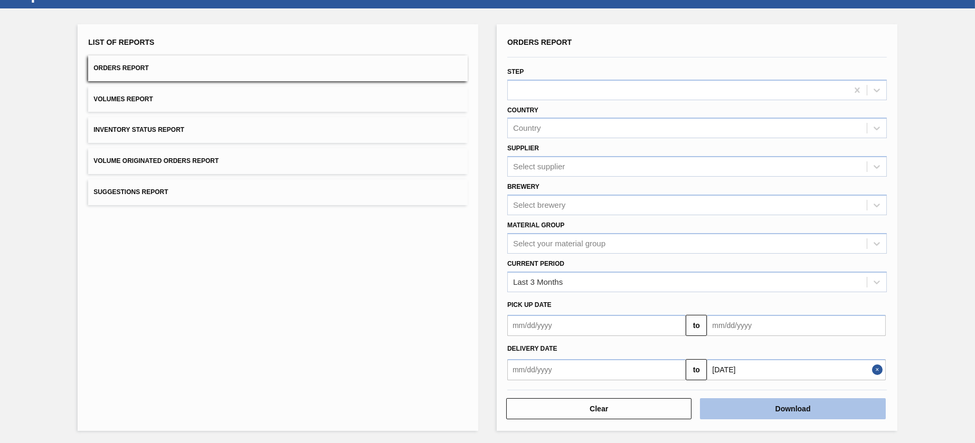 The width and height of the screenshot is (975, 443). Describe the element at coordinates (598, 409) in the screenshot. I see `button: Clear` at that location.